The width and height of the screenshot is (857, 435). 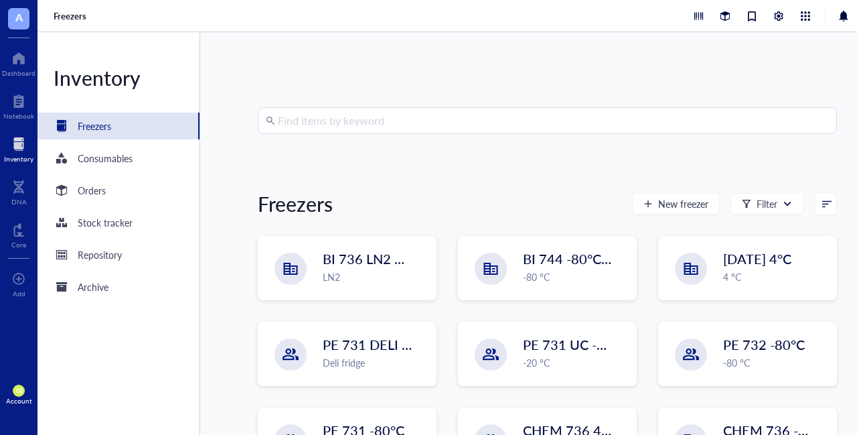 I want to click on a: Archive, so click(x=119, y=287).